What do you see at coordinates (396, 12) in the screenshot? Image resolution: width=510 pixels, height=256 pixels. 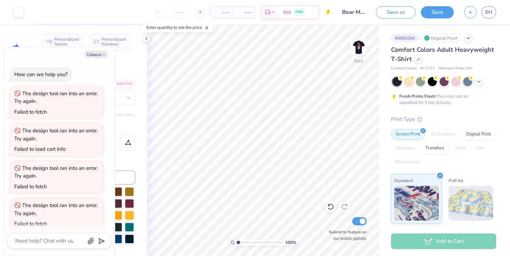 I see `button: Save as` at bounding box center [396, 12].